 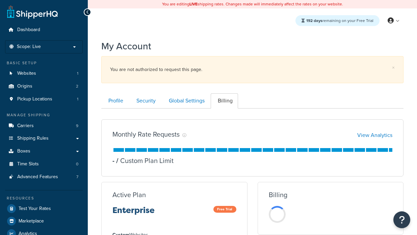 I want to click on span: Free Trial, so click(x=225, y=209).